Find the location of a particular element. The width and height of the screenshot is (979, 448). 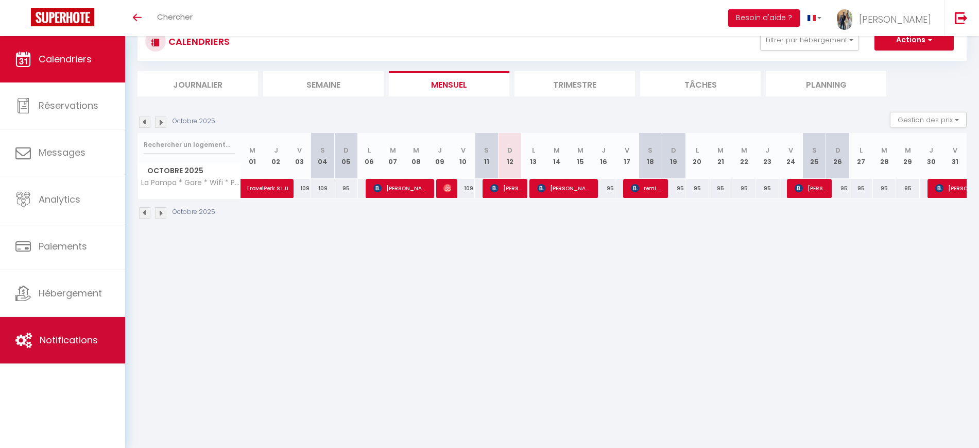

th: 07 is located at coordinates (393, 156).